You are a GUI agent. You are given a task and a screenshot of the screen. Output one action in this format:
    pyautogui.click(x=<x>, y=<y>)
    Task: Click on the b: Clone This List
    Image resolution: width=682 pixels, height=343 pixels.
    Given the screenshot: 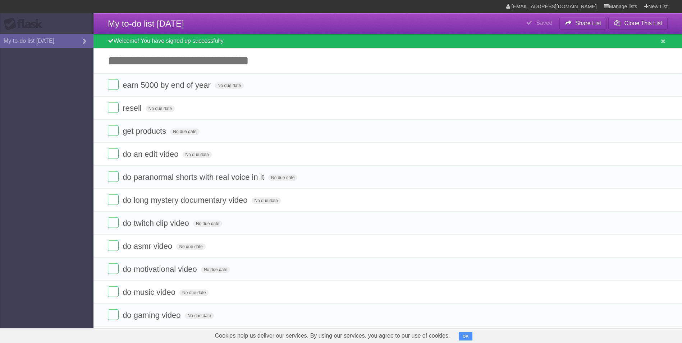 What is the action you would take?
    pyautogui.click(x=644, y=23)
    